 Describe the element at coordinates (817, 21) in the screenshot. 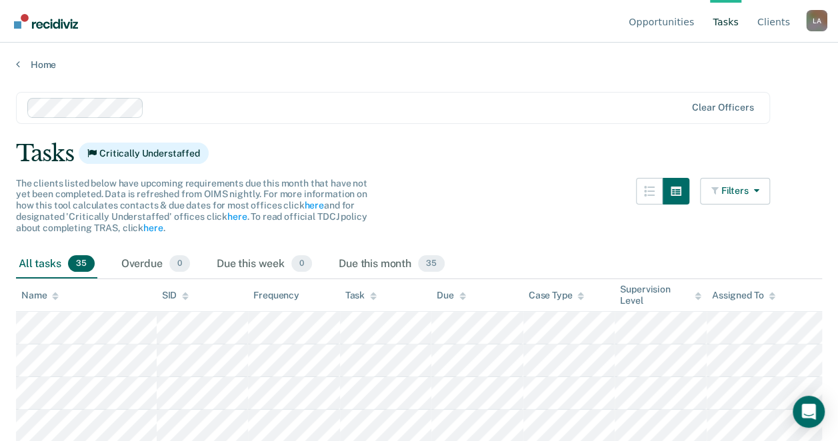

I see `button: Profile dropdown button` at that location.